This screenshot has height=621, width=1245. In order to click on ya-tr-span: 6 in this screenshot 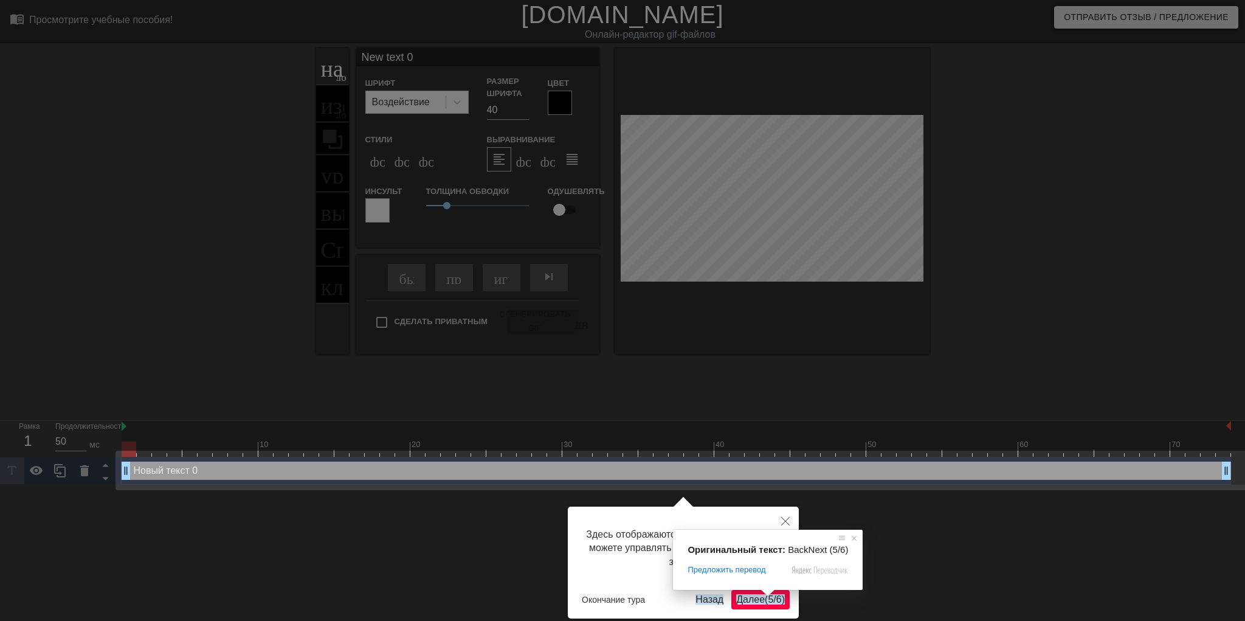, I will do `click(779, 599)`.